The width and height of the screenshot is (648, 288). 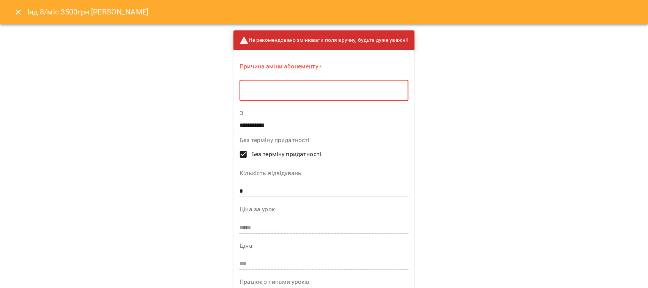 What do you see at coordinates (286, 154) in the screenshot?
I see `span: Без терміну придатності` at bounding box center [286, 154].